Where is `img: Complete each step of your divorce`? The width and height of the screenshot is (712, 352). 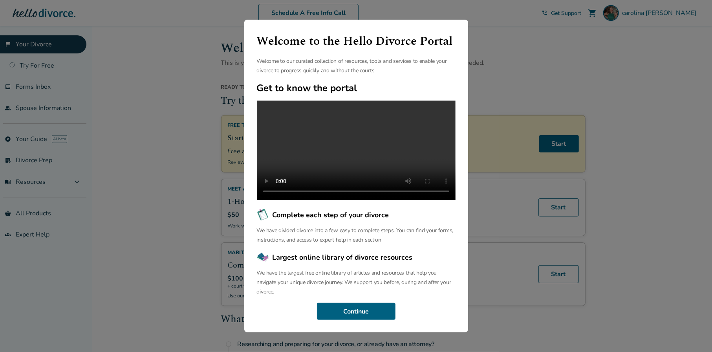 img: Complete each step of your divorce is located at coordinates (263, 215).